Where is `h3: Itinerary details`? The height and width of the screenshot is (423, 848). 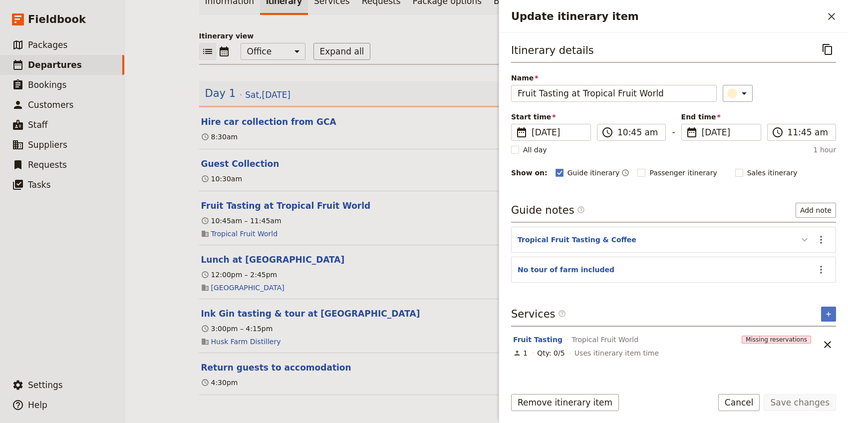
h3: Itinerary details is located at coordinates (552, 50).